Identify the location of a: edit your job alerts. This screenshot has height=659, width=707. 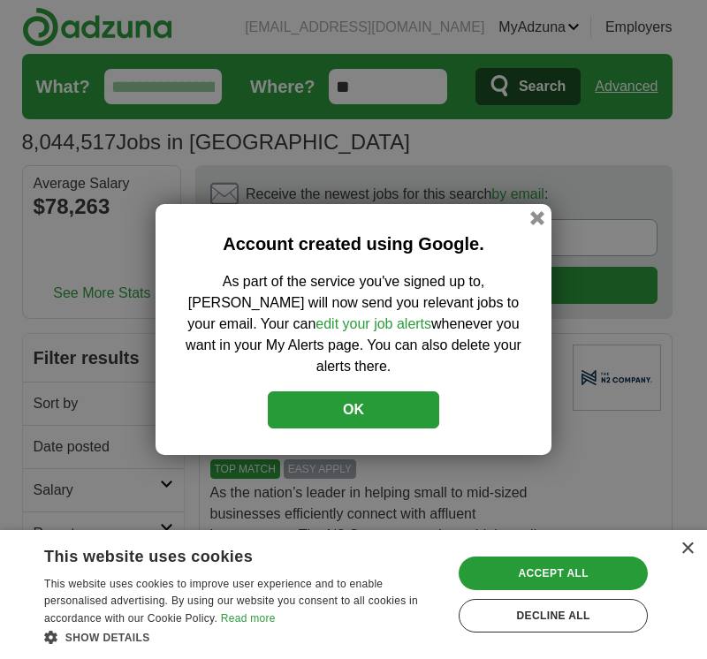
(373, 323).